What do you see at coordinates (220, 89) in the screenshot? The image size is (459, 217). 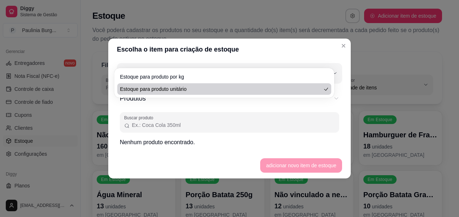 I see `span: Estoque para produto unitário` at bounding box center [220, 89].